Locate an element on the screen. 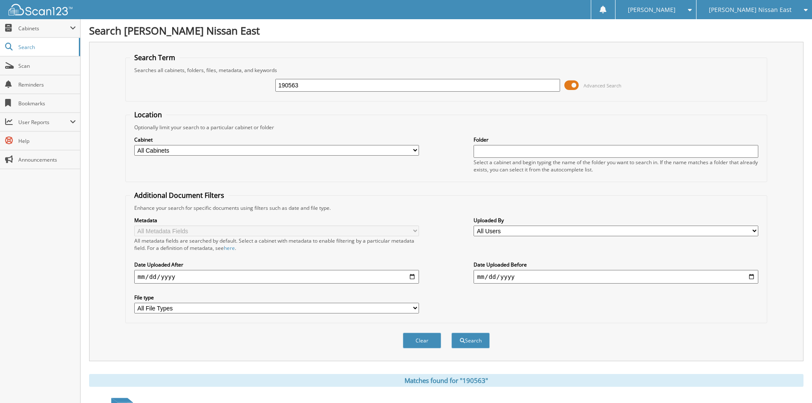 This screenshot has height=403, width=812. label: Cabinet is located at coordinates (277, 139).